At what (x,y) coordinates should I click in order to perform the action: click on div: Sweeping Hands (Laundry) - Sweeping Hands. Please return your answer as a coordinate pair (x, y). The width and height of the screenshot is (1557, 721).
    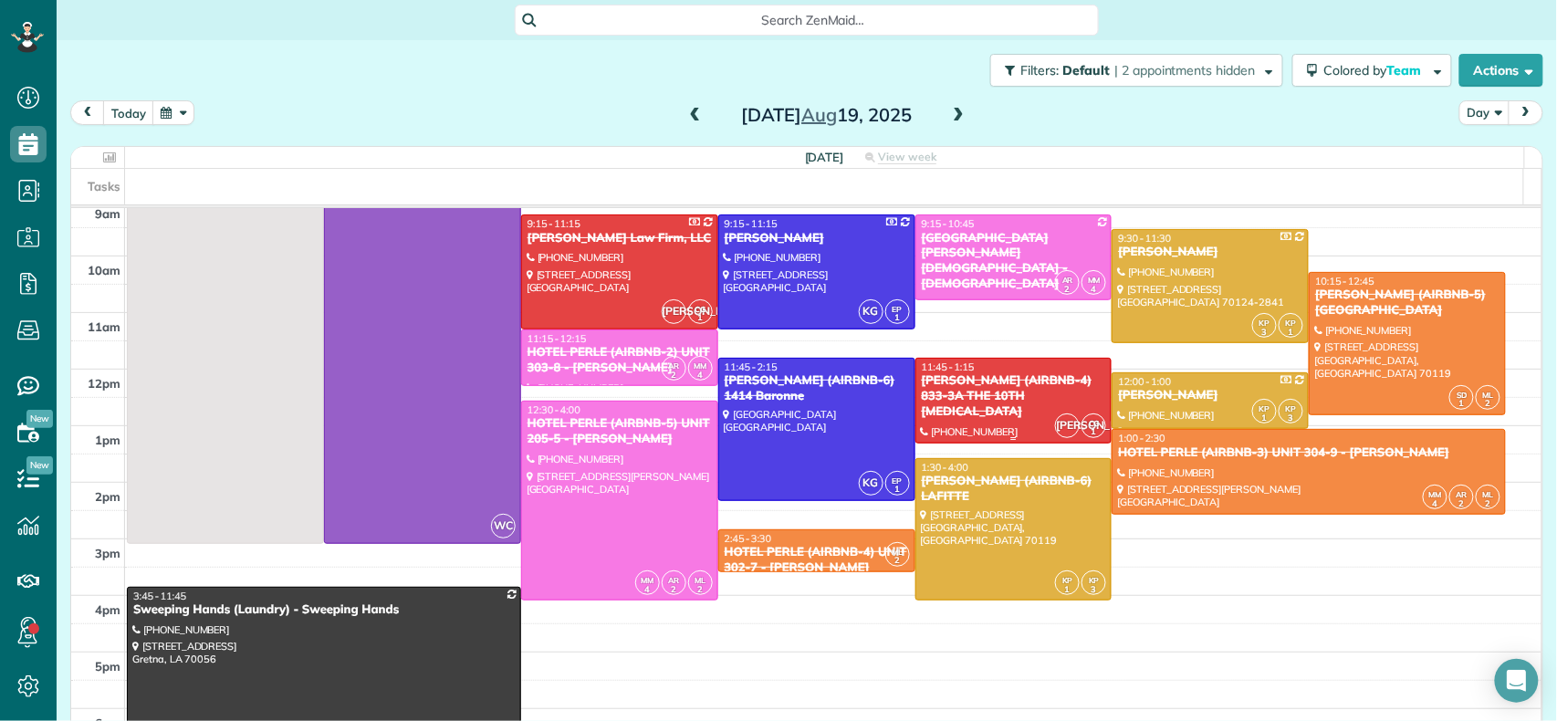
    Looking at the image, I should click on (324, 610).